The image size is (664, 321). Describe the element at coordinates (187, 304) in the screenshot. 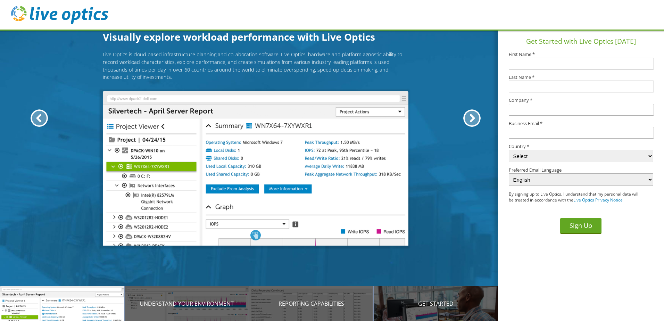

I see `p: Understand your environment` at that location.